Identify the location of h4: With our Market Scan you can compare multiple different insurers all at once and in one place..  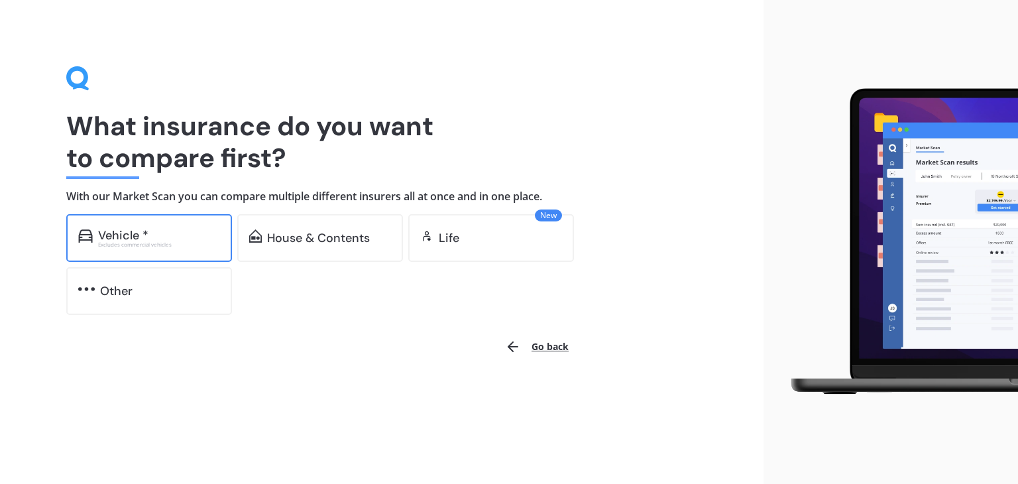
(382, 196).